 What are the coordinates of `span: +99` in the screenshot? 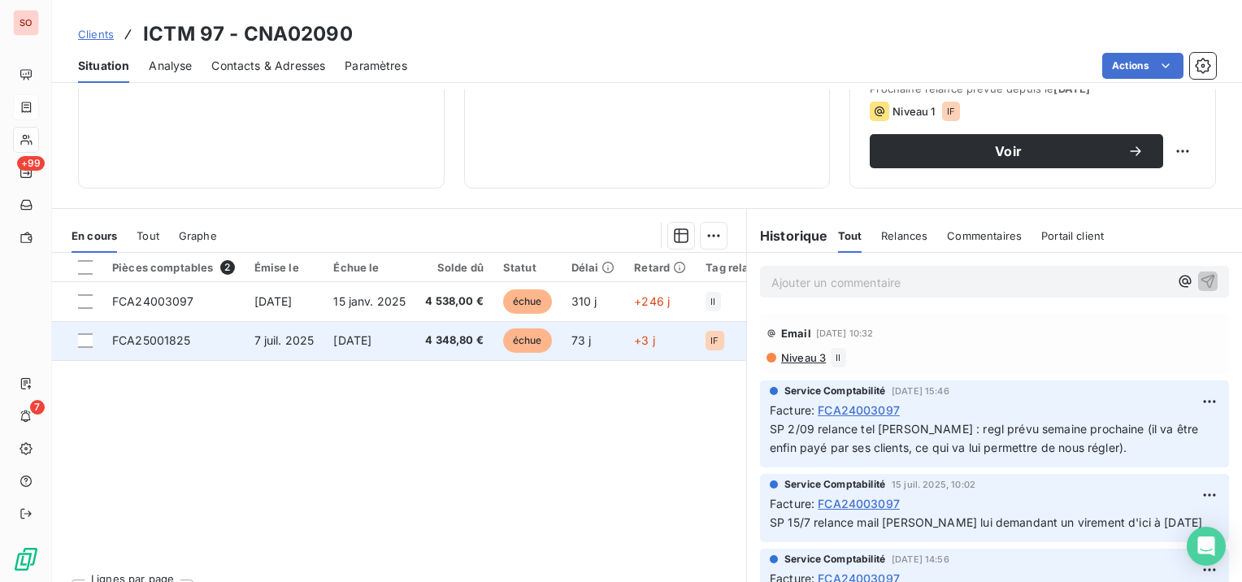 It's located at (31, 163).